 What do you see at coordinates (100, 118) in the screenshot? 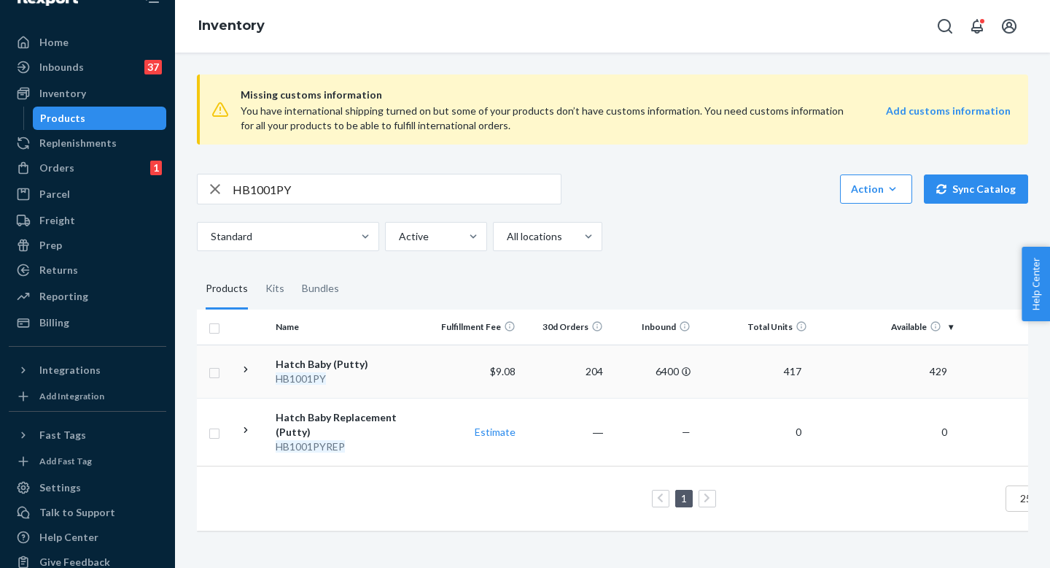
I see `a: Products` at bounding box center [100, 118].